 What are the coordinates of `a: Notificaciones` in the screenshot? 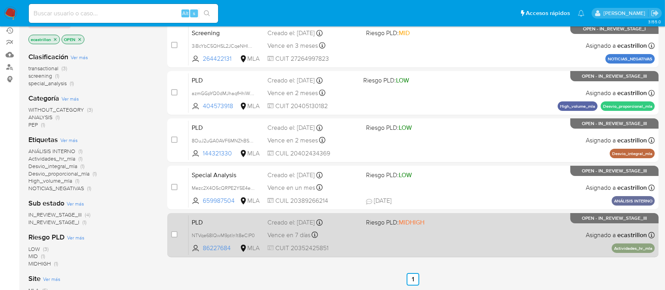 It's located at (581, 13).